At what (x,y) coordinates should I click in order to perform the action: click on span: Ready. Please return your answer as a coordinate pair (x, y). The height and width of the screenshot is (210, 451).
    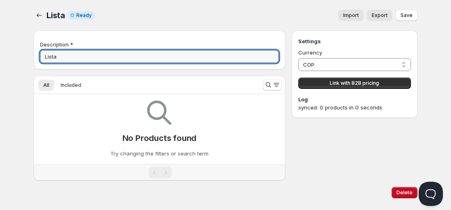
    Looking at the image, I should click on (84, 15).